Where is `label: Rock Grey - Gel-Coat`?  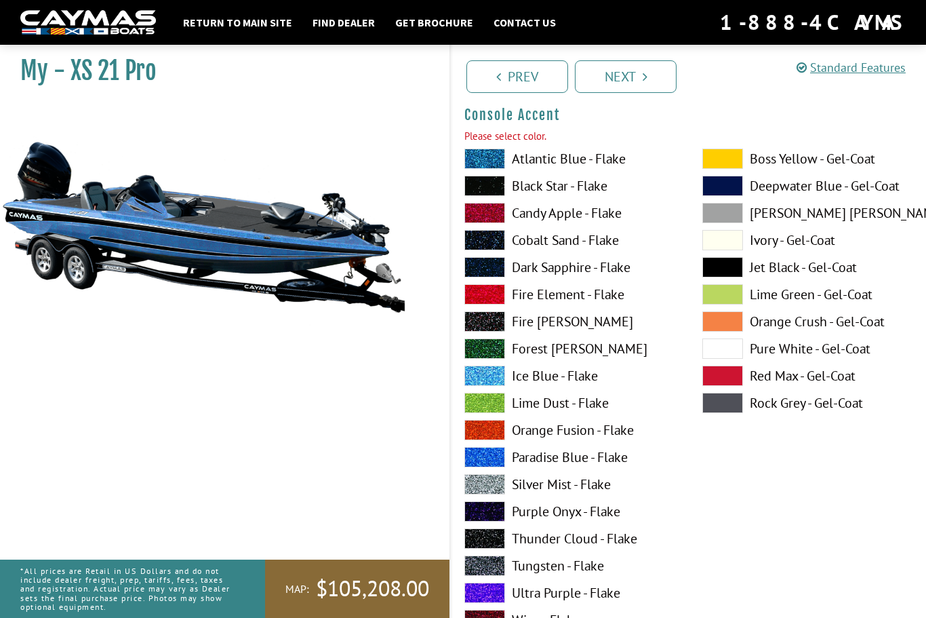 label: Rock Grey - Gel-Coat is located at coordinates (808, 403).